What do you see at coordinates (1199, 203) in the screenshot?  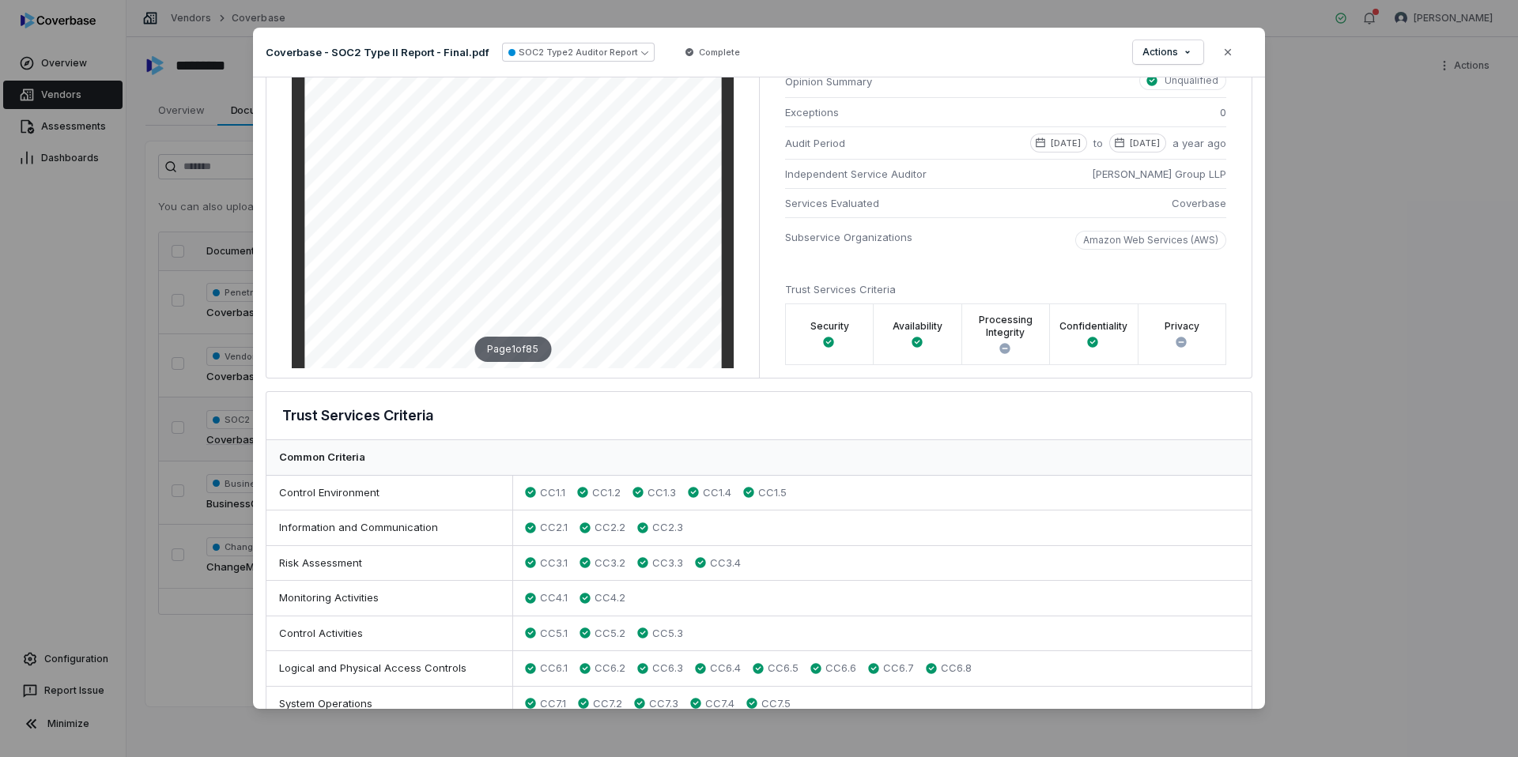 I see `span: Coverbase` at bounding box center [1199, 203].